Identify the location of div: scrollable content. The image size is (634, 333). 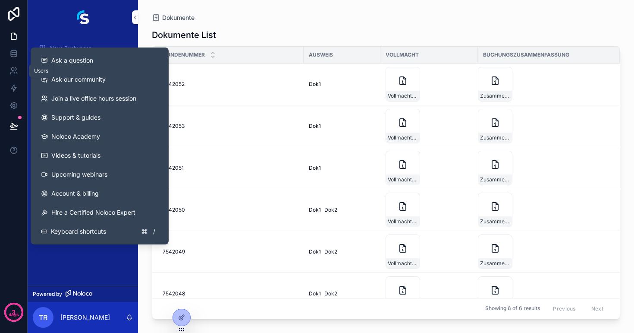
(83, 135).